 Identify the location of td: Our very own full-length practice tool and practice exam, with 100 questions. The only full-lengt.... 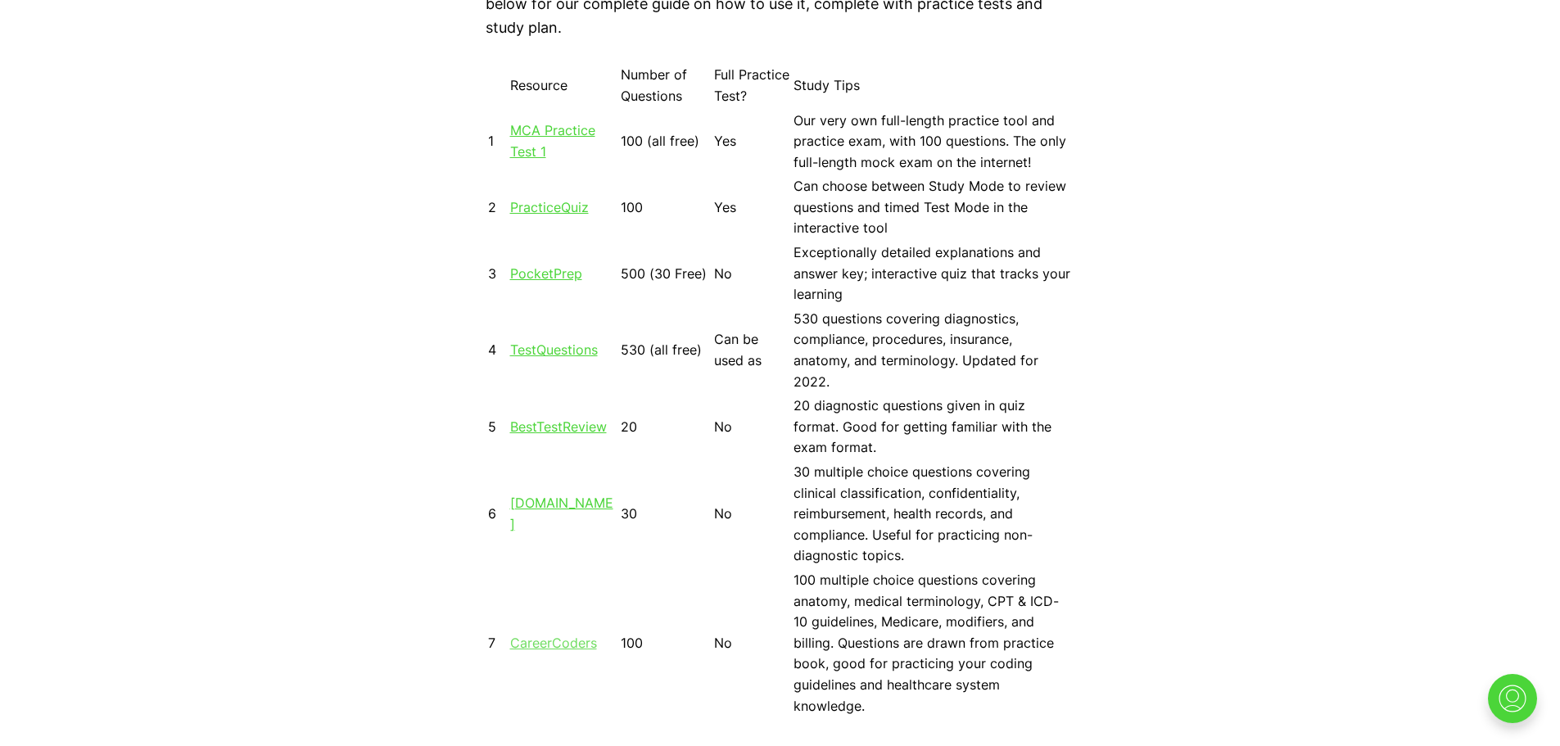
(933, 142).